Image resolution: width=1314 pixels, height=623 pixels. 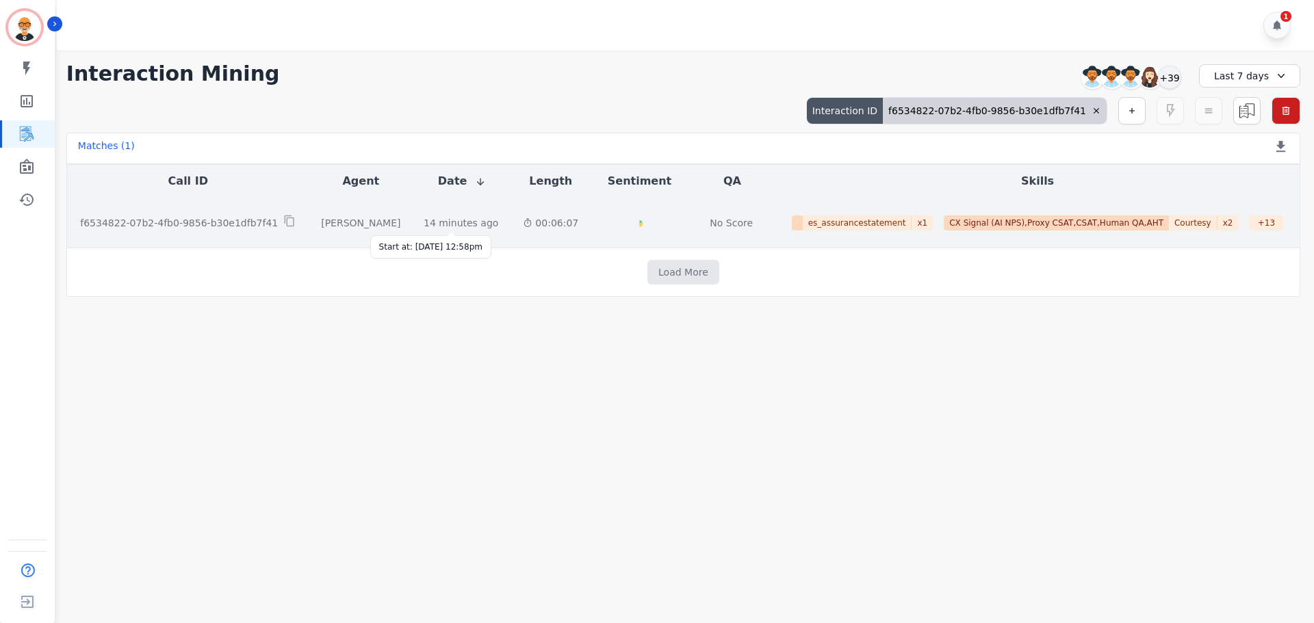 What do you see at coordinates (1286, 16) in the screenshot?
I see `div: 1` at bounding box center [1286, 16].